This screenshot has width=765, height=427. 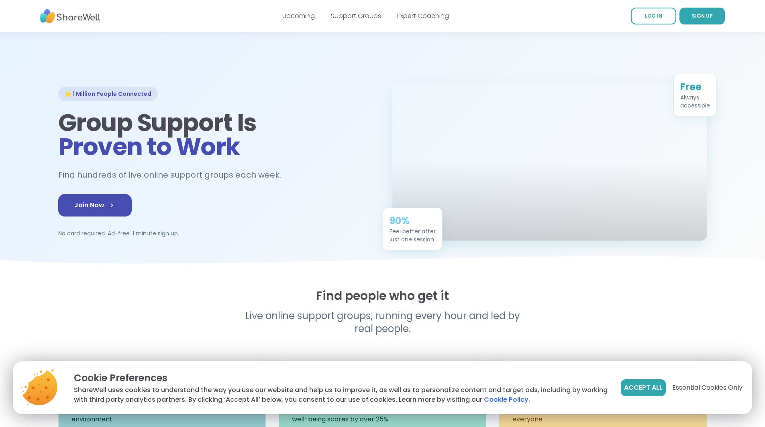 What do you see at coordinates (383, 323) in the screenshot?
I see `p: Live online support groups, running every hour and led by real people.` at bounding box center [383, 323].